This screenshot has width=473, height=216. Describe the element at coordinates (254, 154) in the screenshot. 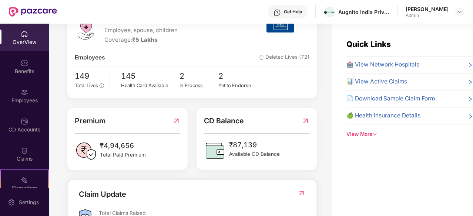

I see `span: Available CD Balance` at that location.